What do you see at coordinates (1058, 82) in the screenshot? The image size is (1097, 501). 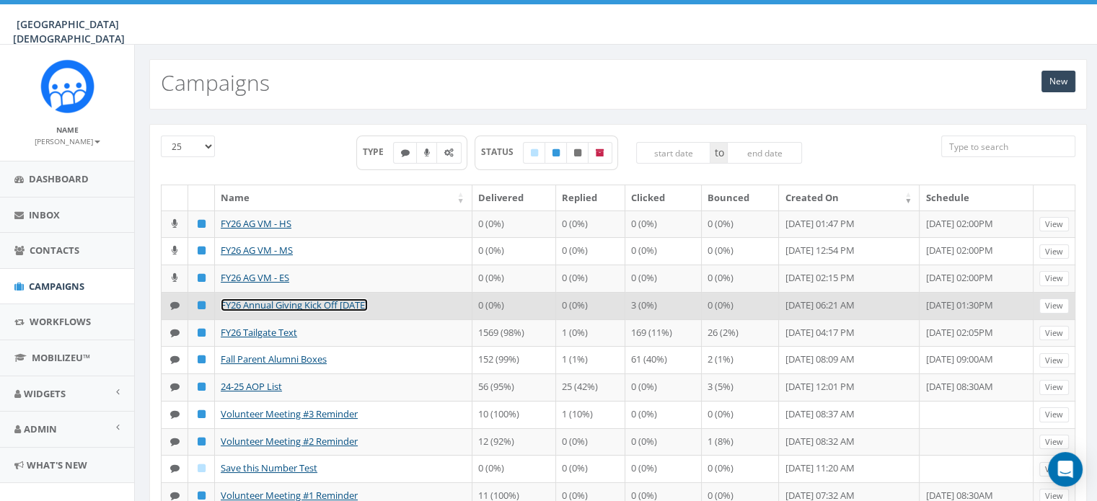 I see `a: New` at bounding box center [1058, 82].